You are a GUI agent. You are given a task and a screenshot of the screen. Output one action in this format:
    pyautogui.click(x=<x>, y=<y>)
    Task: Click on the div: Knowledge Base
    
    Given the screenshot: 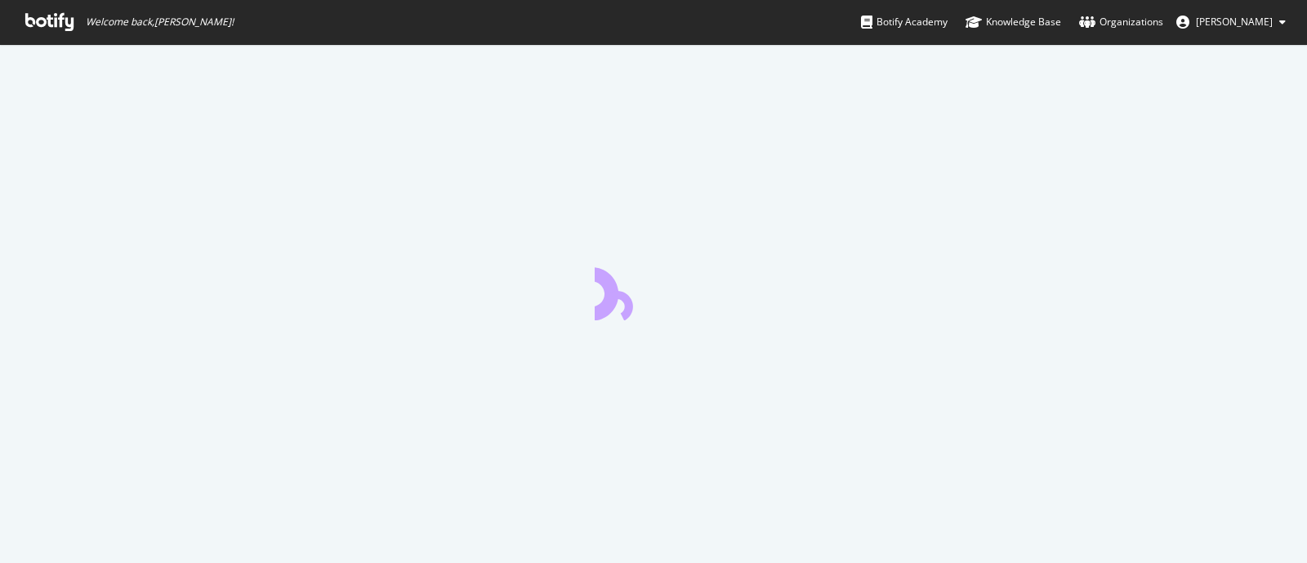 What is the action you would take?
    pyautogui.click(x=1013, y=22)
    